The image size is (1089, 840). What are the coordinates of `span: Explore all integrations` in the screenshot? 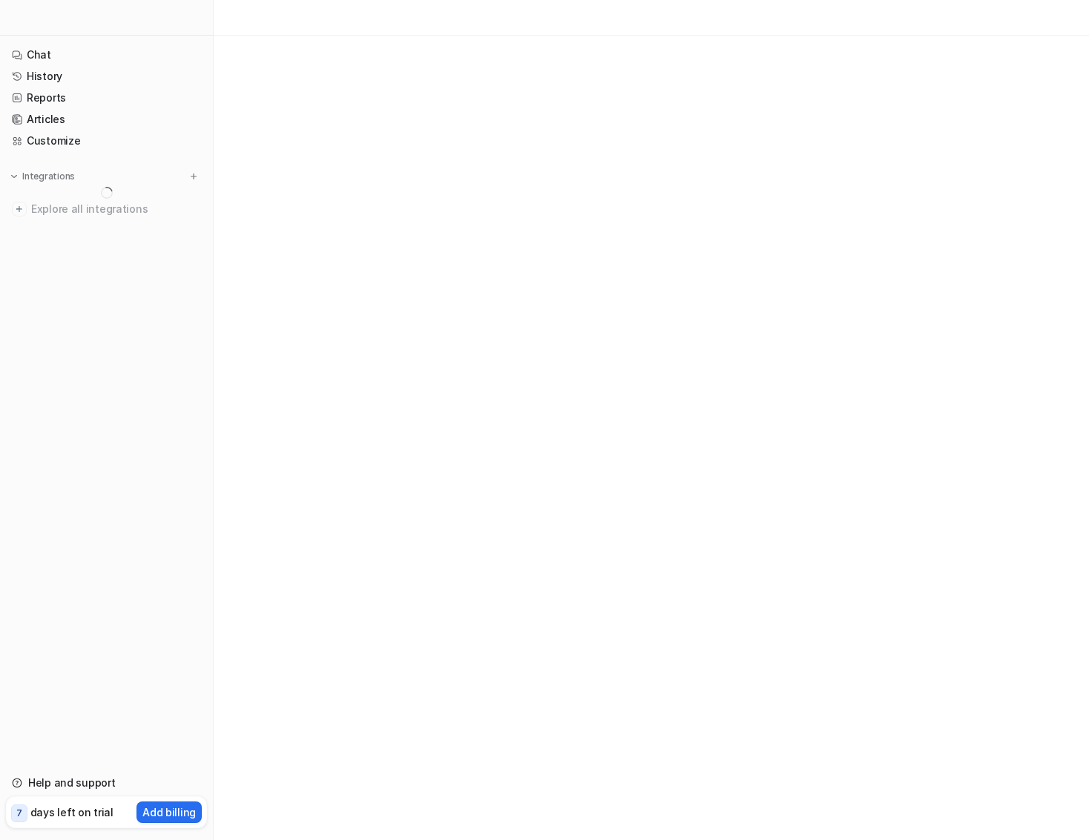 It's located at (116, 209).